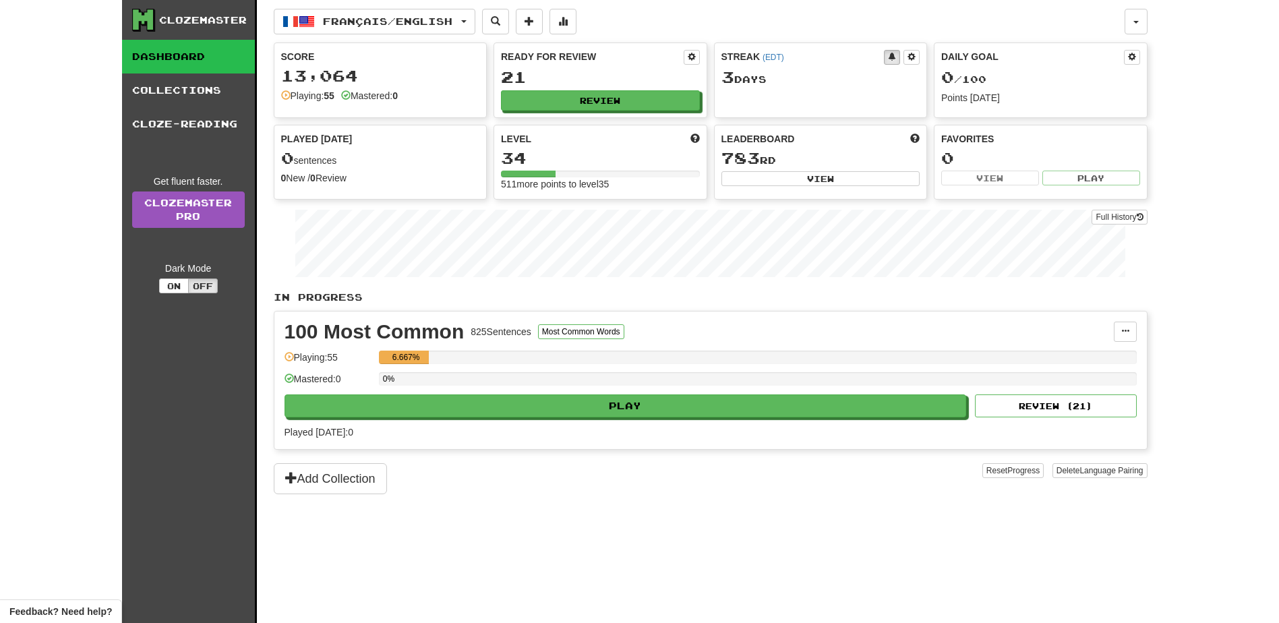 The width and height of the screenshot is (1279, 623). I want to click on div: Playing:, so click(308, 96).